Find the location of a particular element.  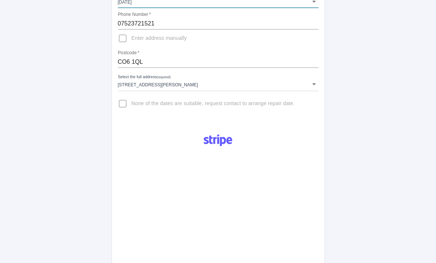

img: Logo is located at coordinates (218, 141).